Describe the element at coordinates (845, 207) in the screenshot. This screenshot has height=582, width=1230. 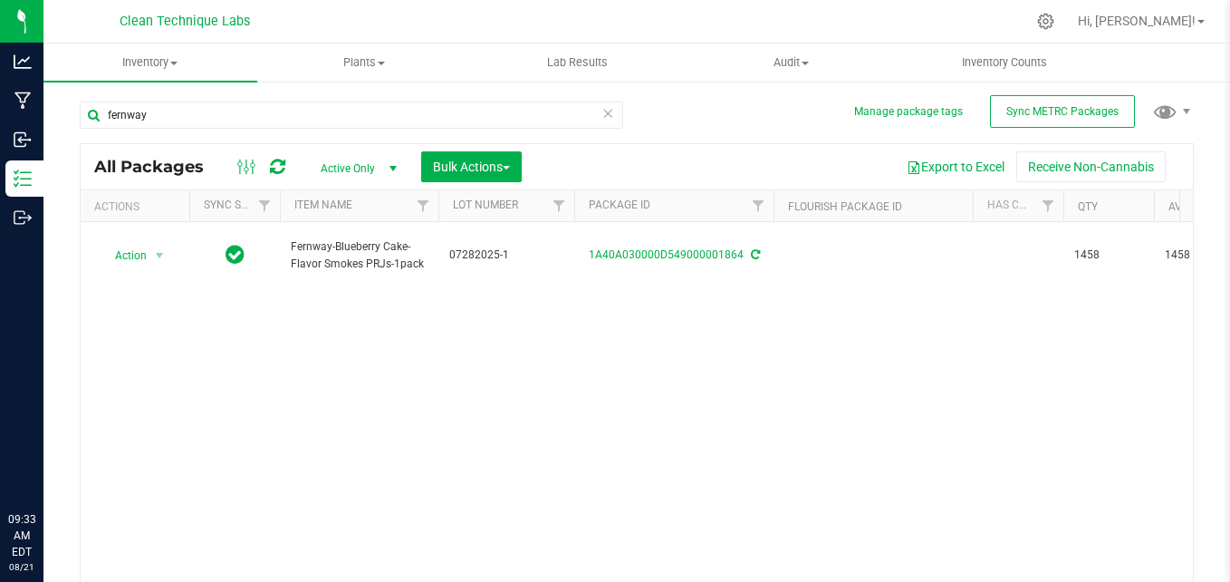
I see `a: Flourish Package ID` at that location.